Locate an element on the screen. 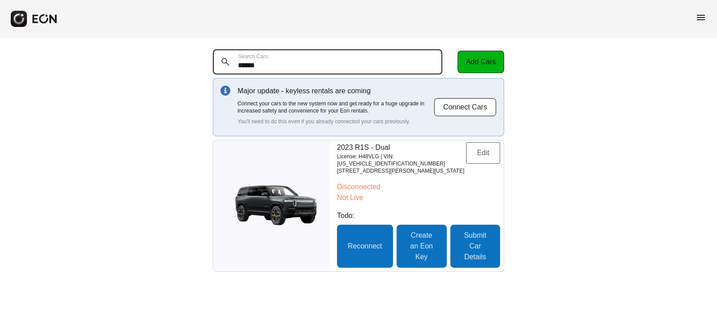 This screenshot has width=717, height=309. p: Todo: is located at coordinates (419, 216).